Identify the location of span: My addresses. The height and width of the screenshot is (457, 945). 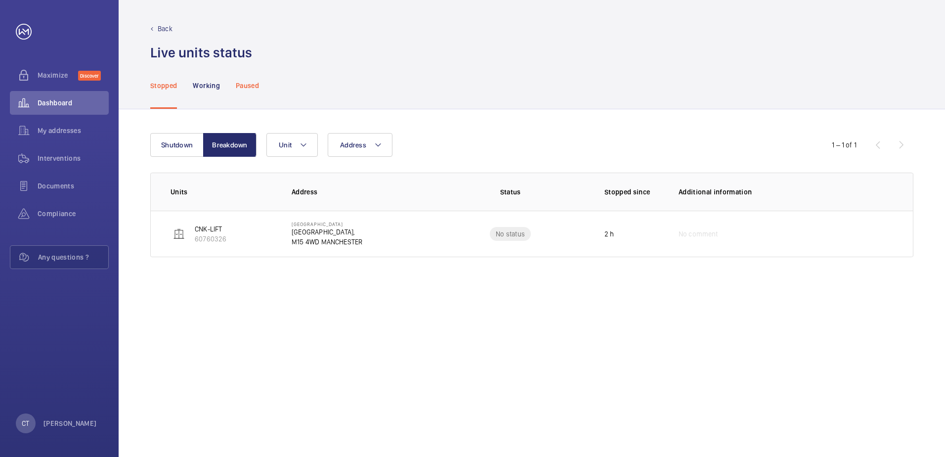
(73, 130).